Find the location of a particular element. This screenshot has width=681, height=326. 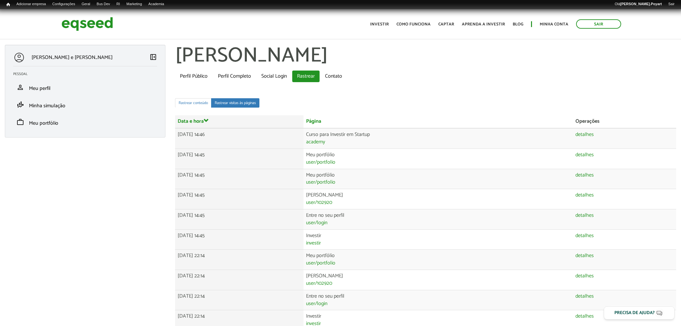

td: Curso para Investir em Startup is located at coordinates (438, 138).